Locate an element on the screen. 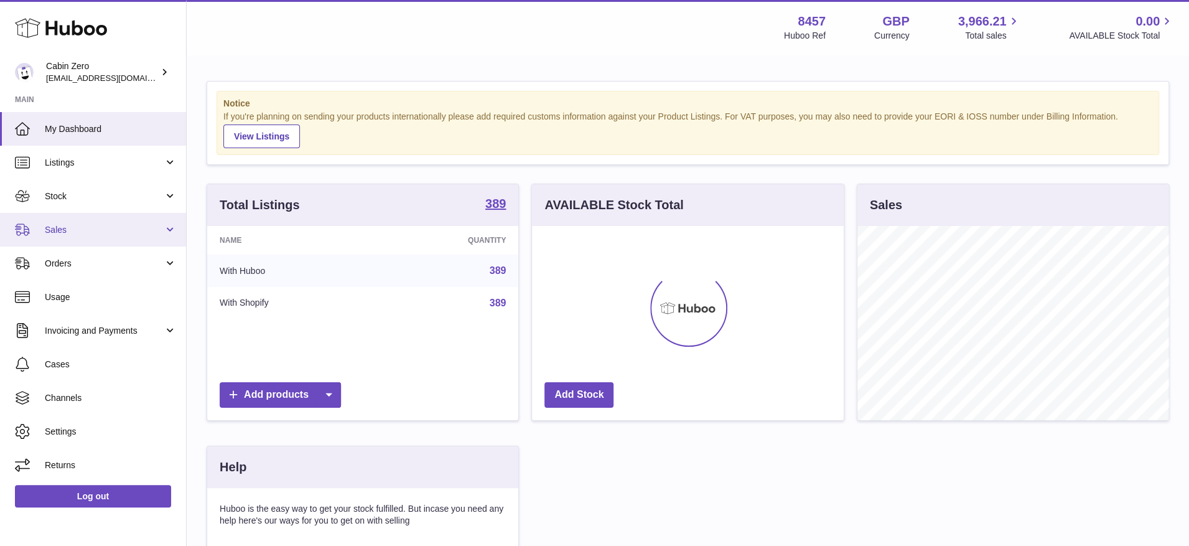 This screenshot has width=1189, height=546. span: Settings is located at coordinates (111, 431).